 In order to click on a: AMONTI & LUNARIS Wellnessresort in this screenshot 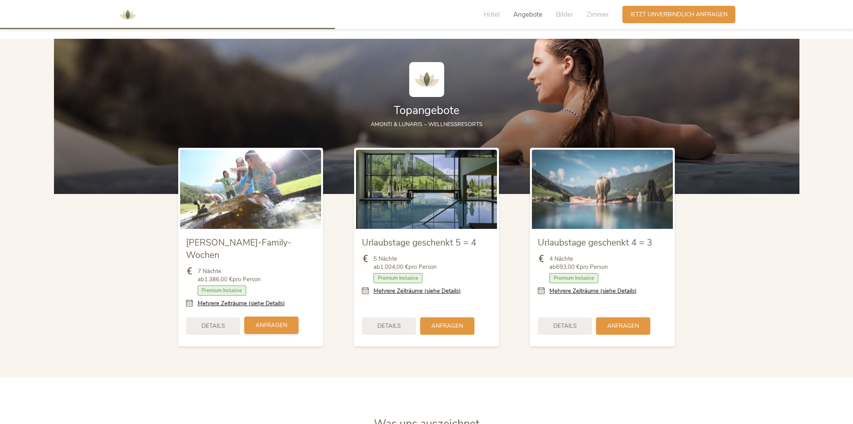, I will do `click(128, 14)`.